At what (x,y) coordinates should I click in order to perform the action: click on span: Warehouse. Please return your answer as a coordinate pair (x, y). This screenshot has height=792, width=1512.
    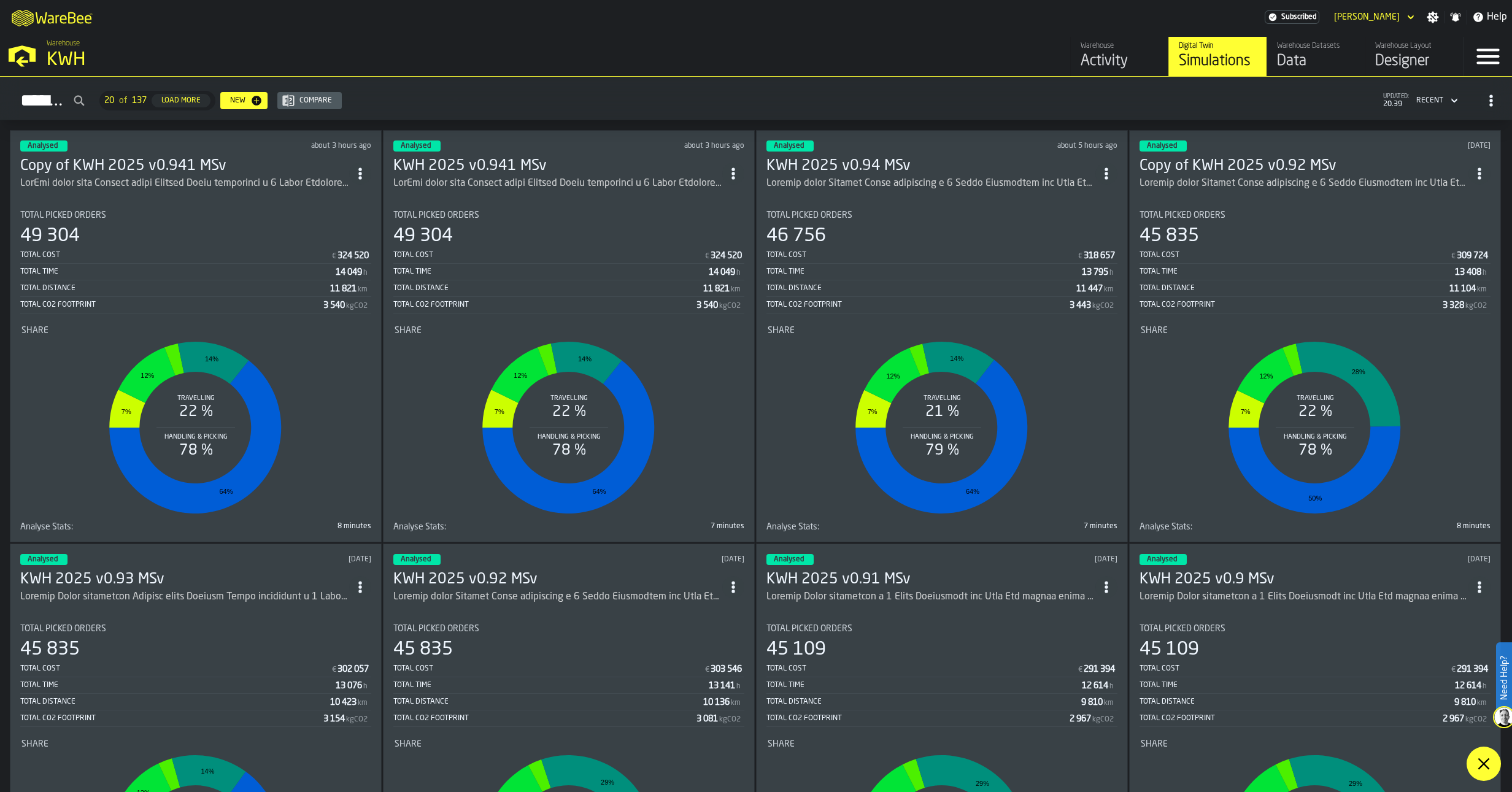
    Looking at the image, I should click on (63, 44).